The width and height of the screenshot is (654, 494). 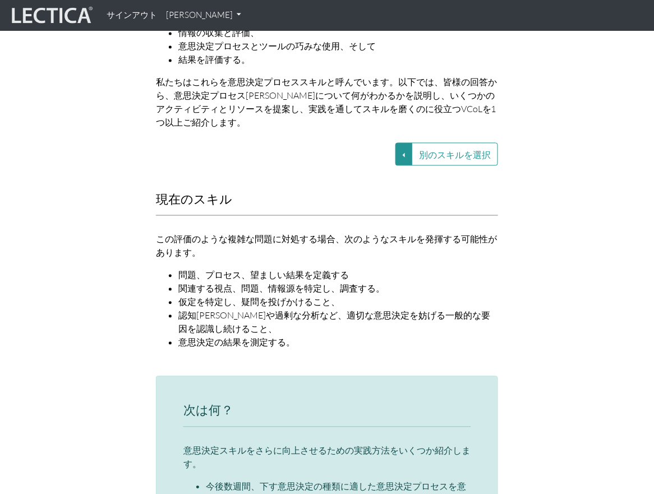 I want to click on font: 現在のスキル, so click(x=194, y=199).